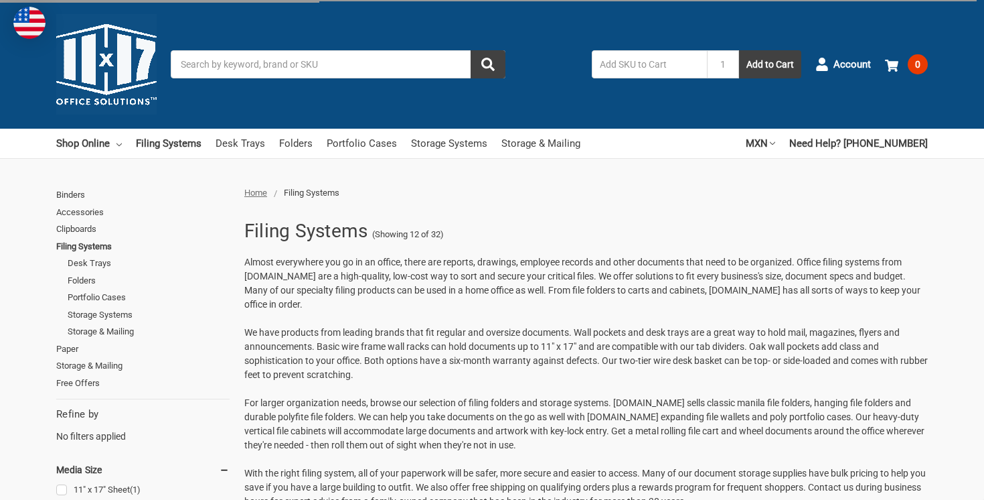  I want to click on div: No filters applied, so click(143, 425).